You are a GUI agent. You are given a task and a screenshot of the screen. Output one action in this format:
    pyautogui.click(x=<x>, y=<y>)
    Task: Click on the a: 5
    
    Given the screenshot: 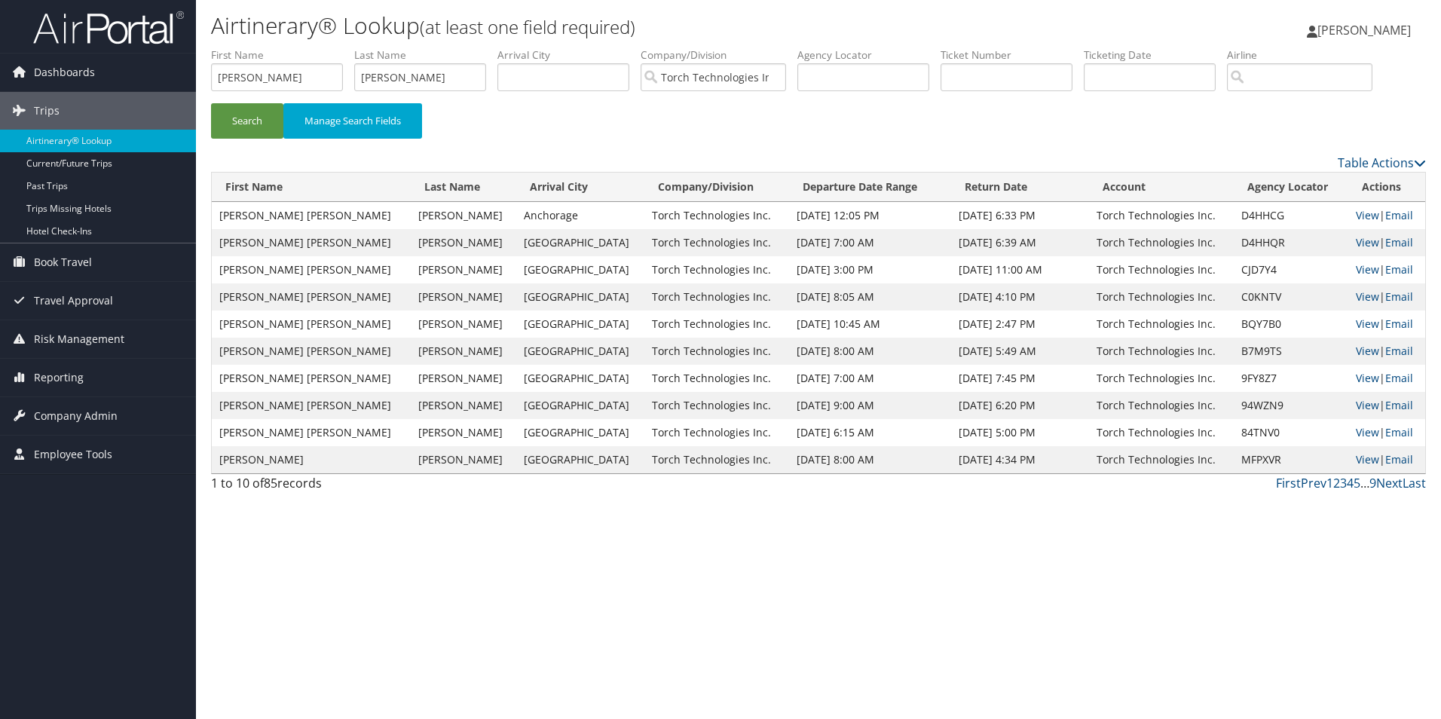 What is the action you would take?
    pyautogui.click(x=1357, y=483)
    